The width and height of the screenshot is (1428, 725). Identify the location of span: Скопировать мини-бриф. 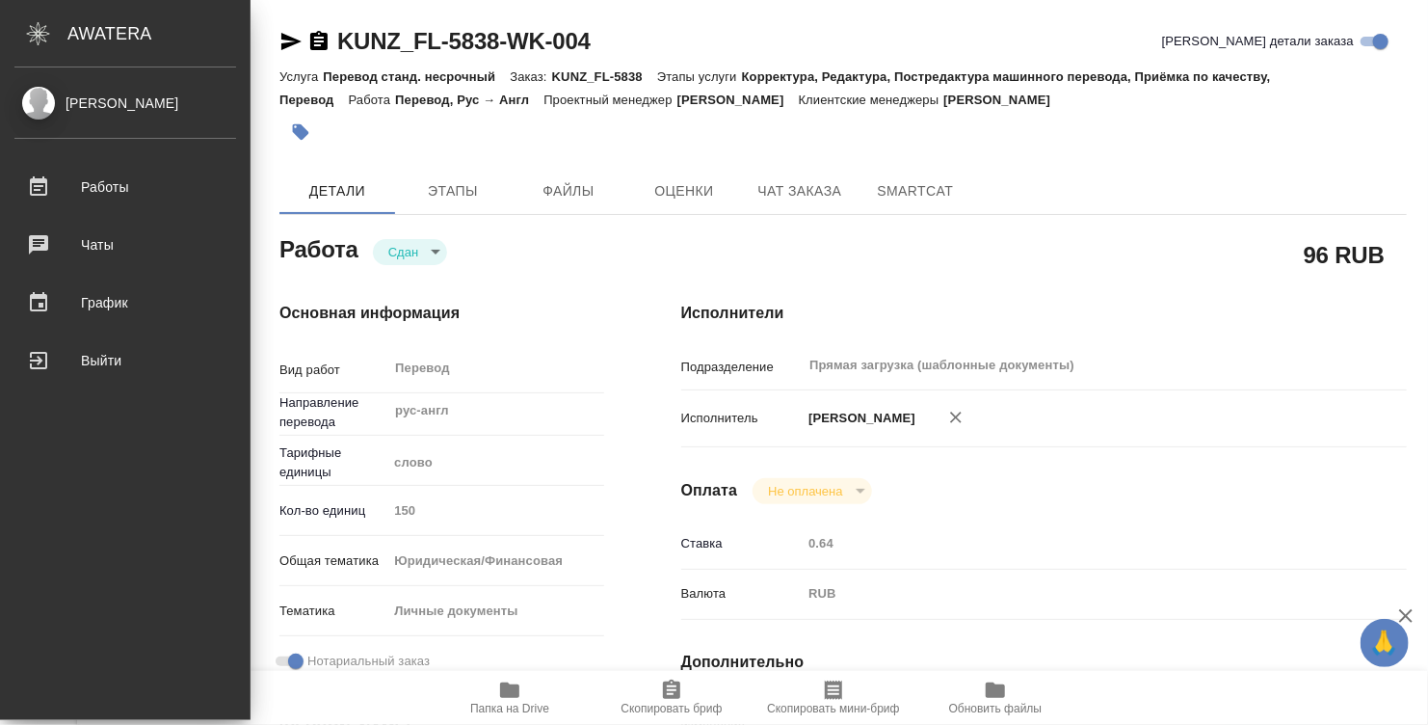
(832, 708).